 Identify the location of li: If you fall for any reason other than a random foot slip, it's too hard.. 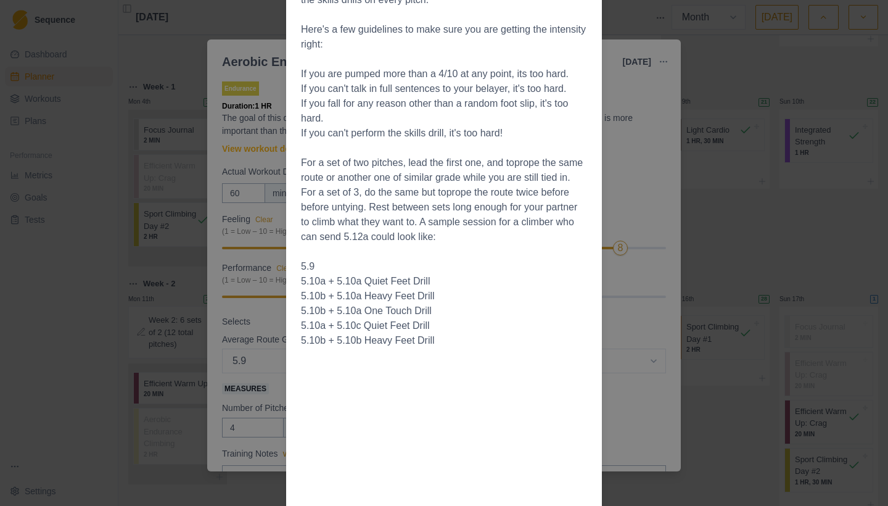
(444, 111).